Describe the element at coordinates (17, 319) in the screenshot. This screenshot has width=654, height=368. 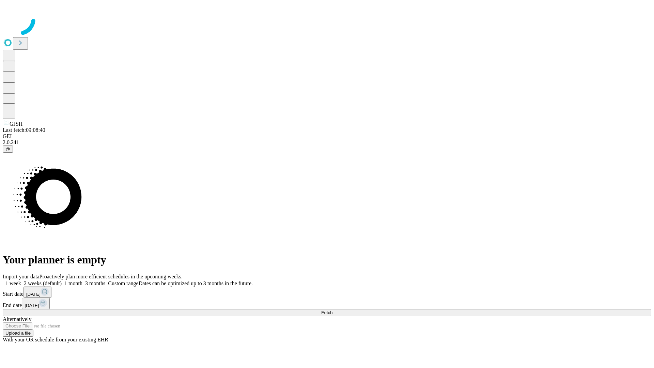
I see `span: Alternatively` at that location.